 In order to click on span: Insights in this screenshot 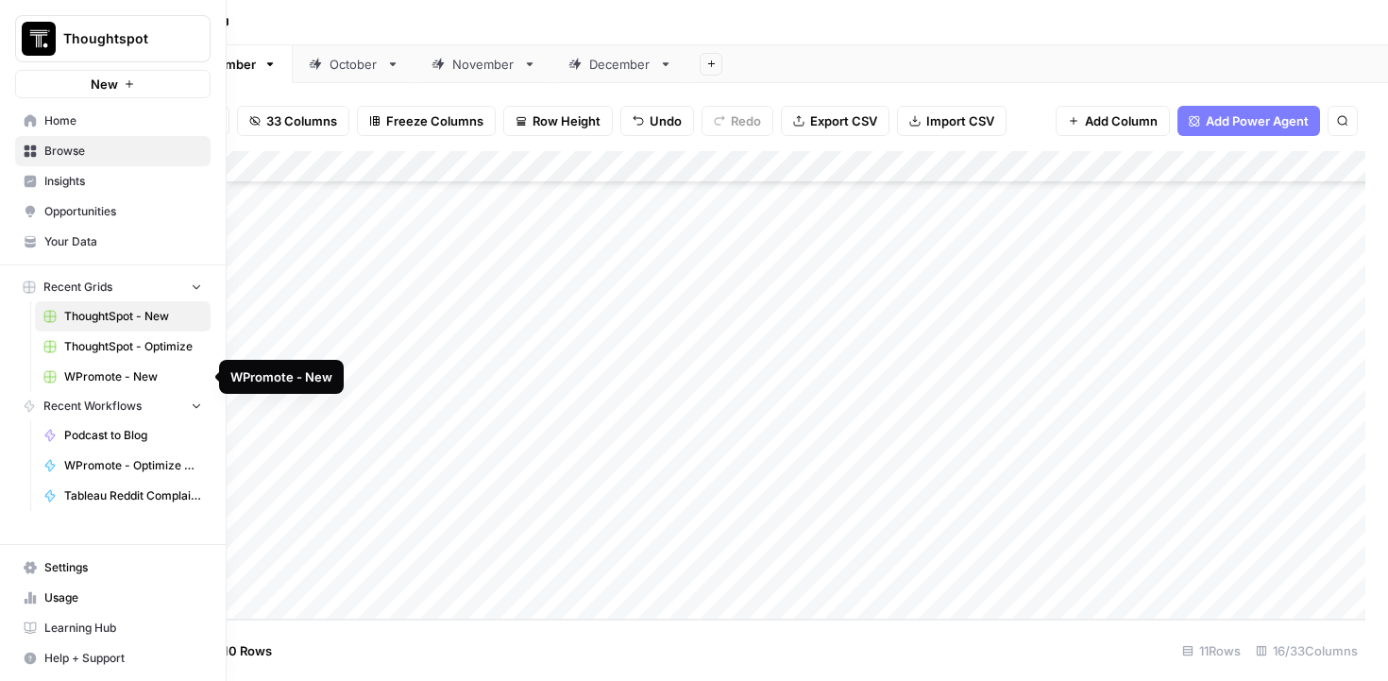, I will do `click(123, 181)`.